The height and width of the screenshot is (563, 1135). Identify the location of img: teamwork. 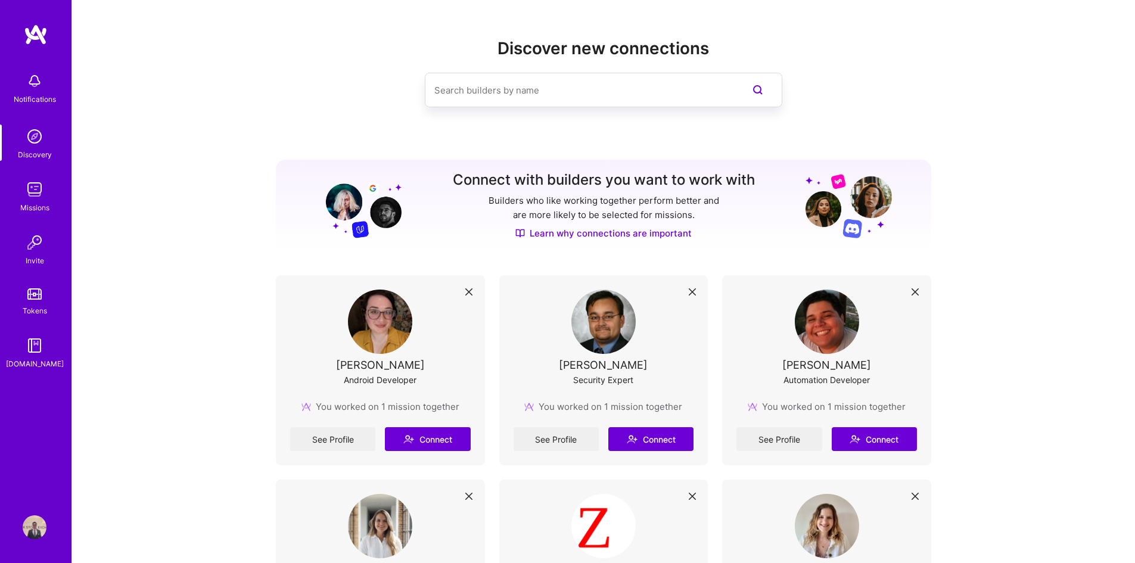
(35, 189).